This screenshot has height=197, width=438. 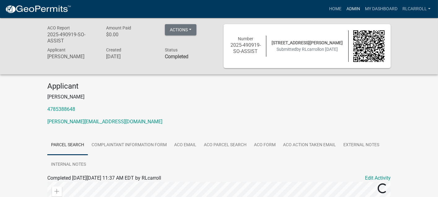 I want to click on a: Admin, so click(x=353, y=9).